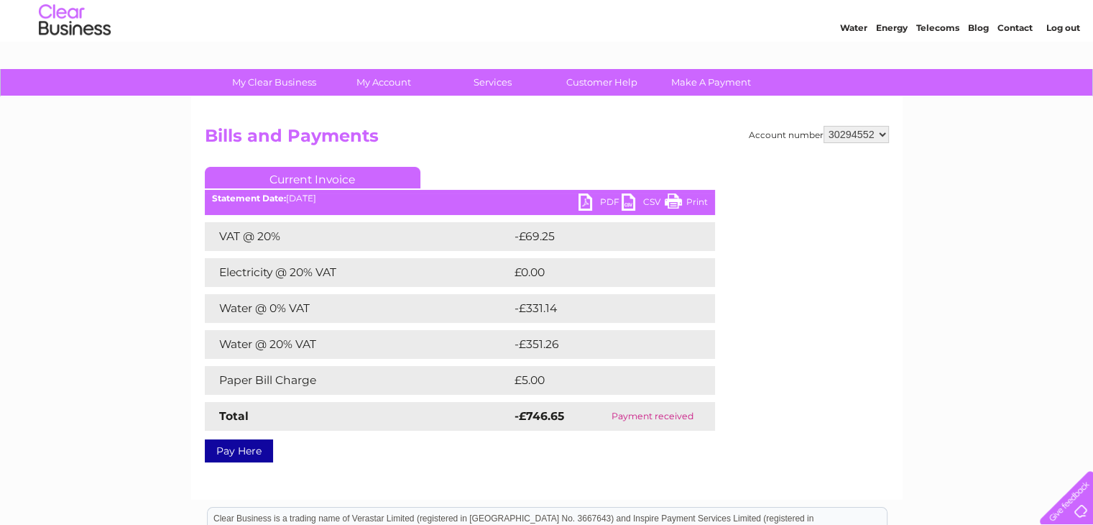 This screenshot has height=525, width=1093. Describe the element at coordinates (600, 237) in the screenshot. I see `td: -£69.25` at that location.